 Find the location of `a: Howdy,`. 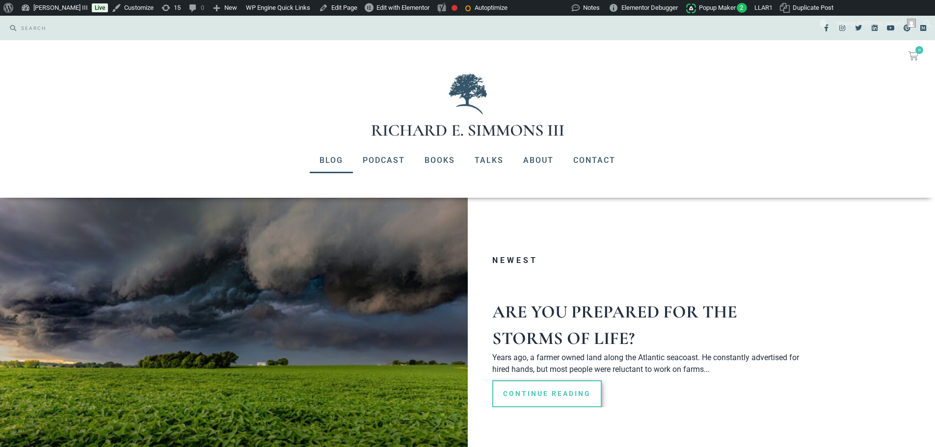

a: Howdy, is located at coordinates (876, 24).